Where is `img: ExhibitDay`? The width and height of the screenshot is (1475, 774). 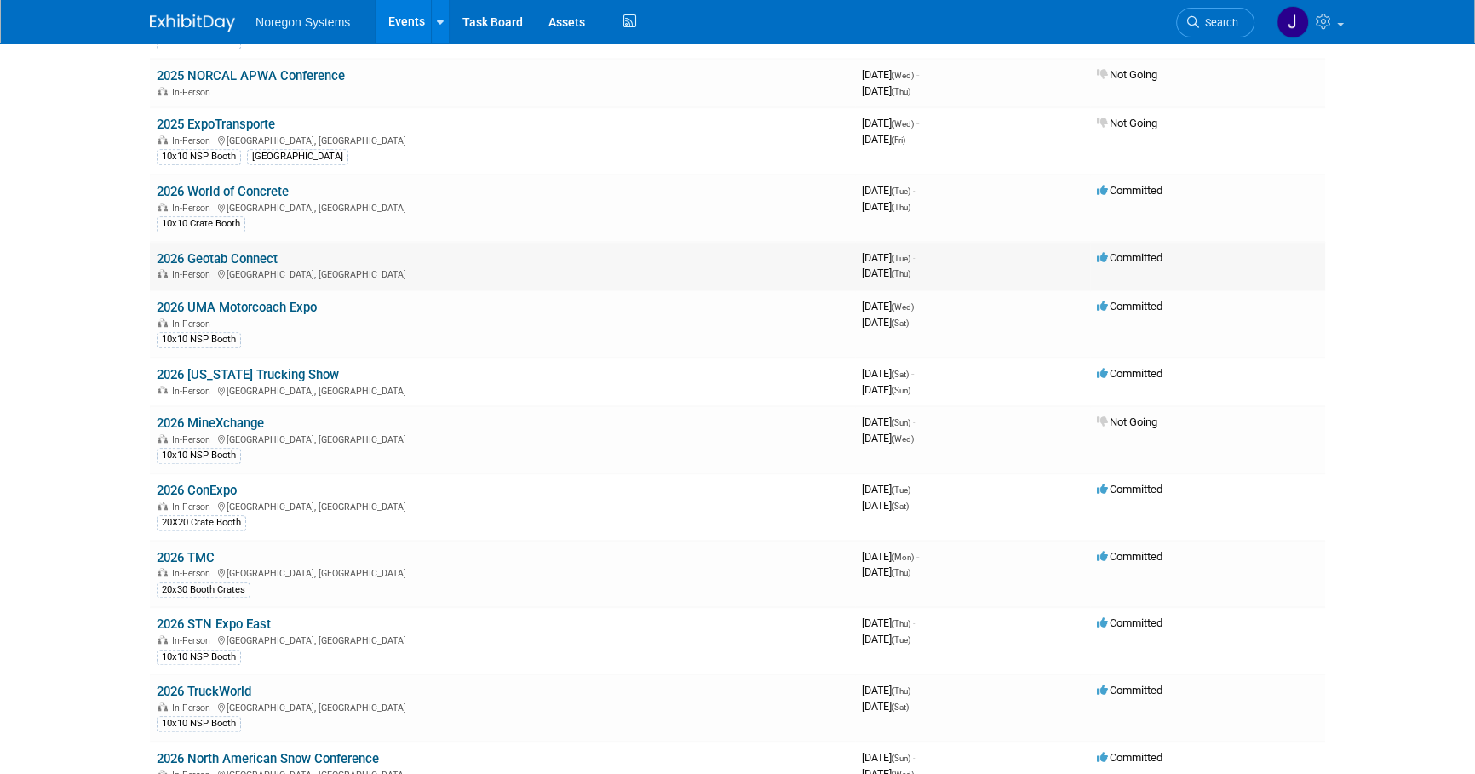 img: ExhibitDay is located at coordinates (192, 23).